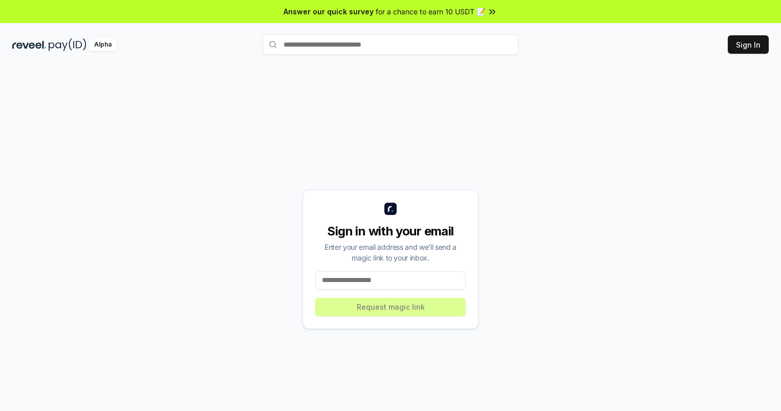 The height and width of the screenshot is (411, 781). Describe the element at coordinates (431, 11) in the screenshot. I see `span: for a chance to earn 10 USDT 📝` at that location.